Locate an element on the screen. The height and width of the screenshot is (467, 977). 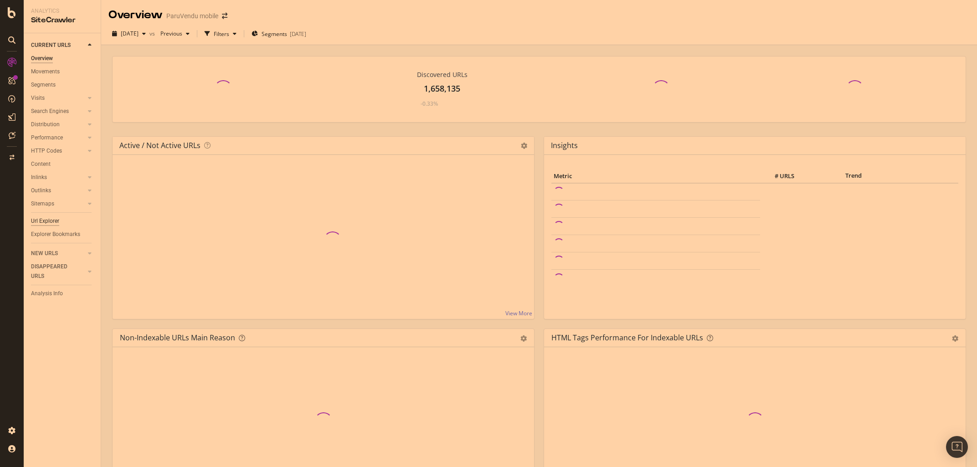
div: Open Intercom Messenger is located at coordinates (957, 447).